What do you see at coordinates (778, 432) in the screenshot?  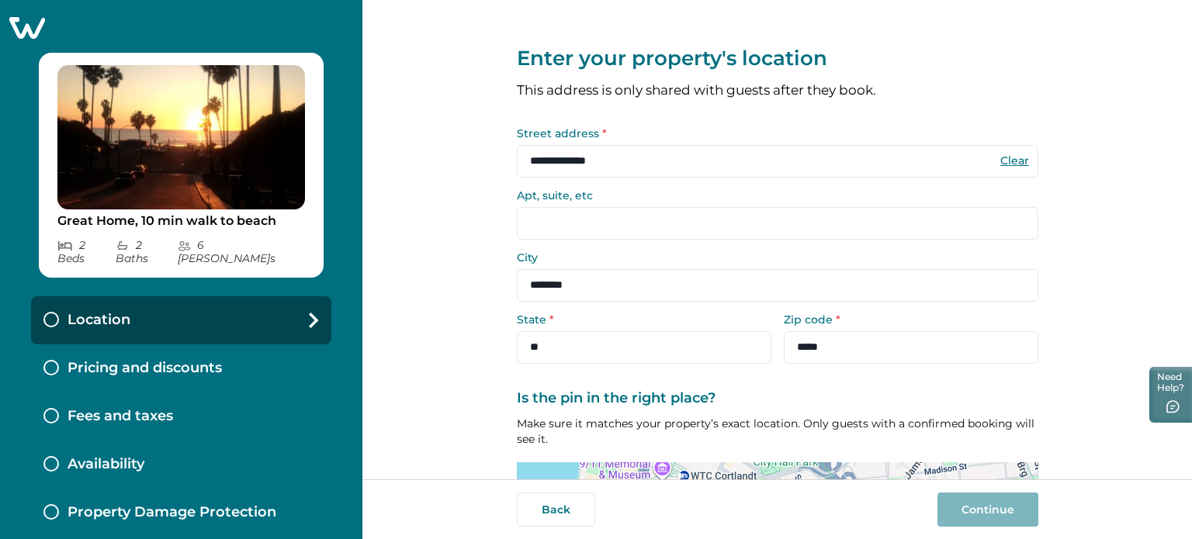 I see `p: Make sure it matches your property’s exact location. Only guests with a confirmed booking will se...` at bounding box center [778, 432].